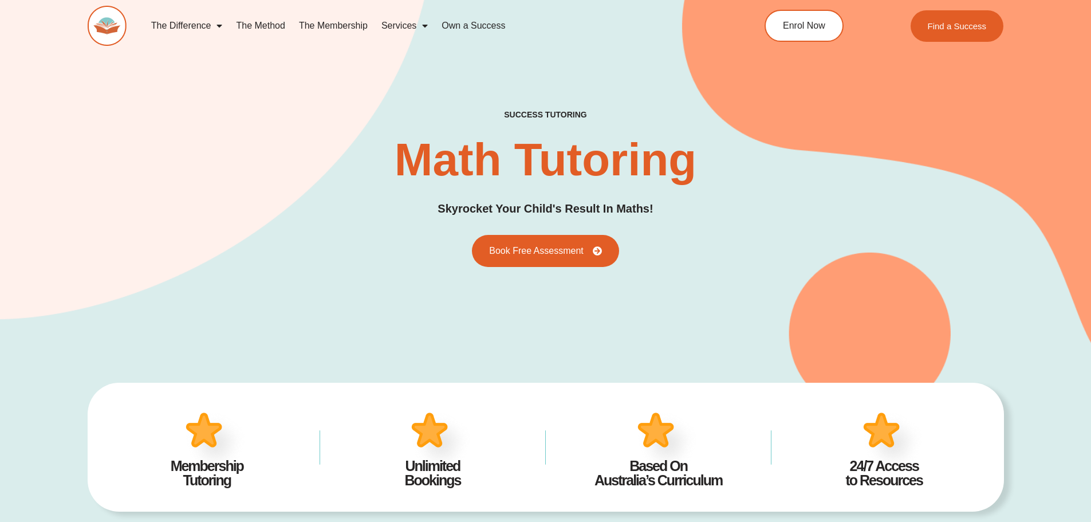 The width and height of the screenshot is (1091, 522). I want to click on a: Enrol Now, so click(804, 26).